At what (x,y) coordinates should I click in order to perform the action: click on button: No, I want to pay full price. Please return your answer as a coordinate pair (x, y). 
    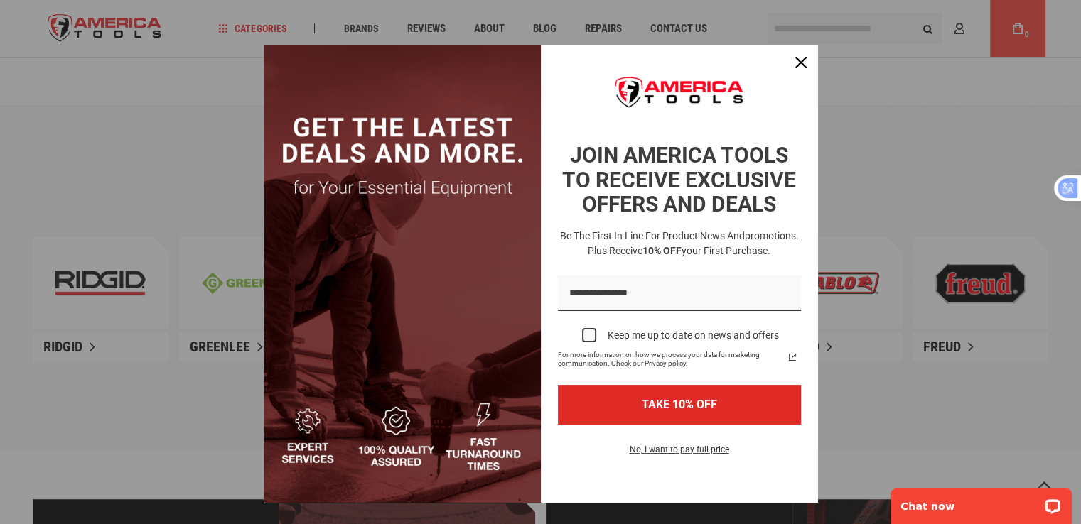
    Looking at the image, I should click on (679, 454).